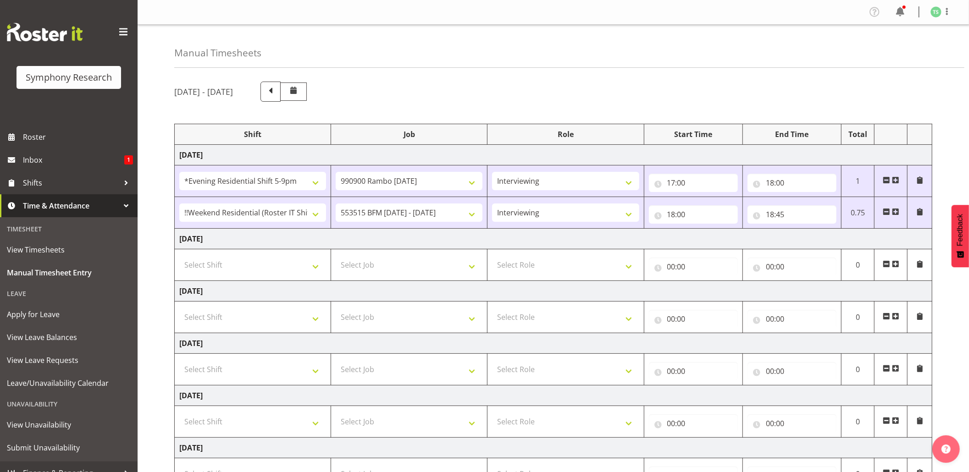 The width and height of the screenshot is (969, 472). What do you see at coordinates (858, 213) in the screenshot?
I see `td: 0.75` at bounding box center [858, 213].